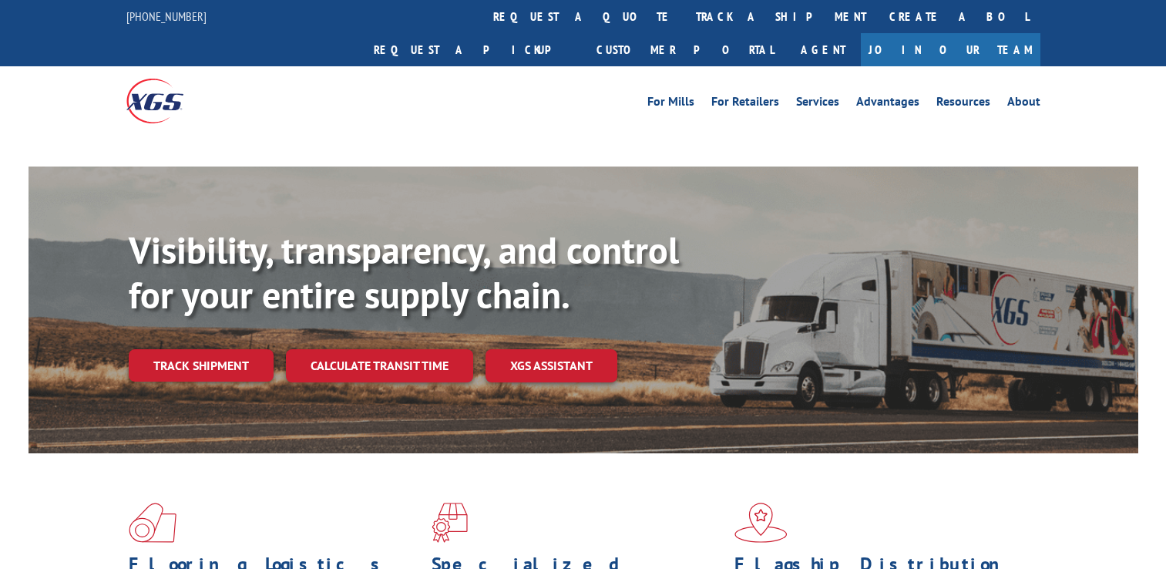 This screenshot has height=569, width=1166. What do you see at coordinates (449, 523) in the screenshot?
I see `img: xgs-icon-focused-on-flooring-red` at bounding box center [449, 523].